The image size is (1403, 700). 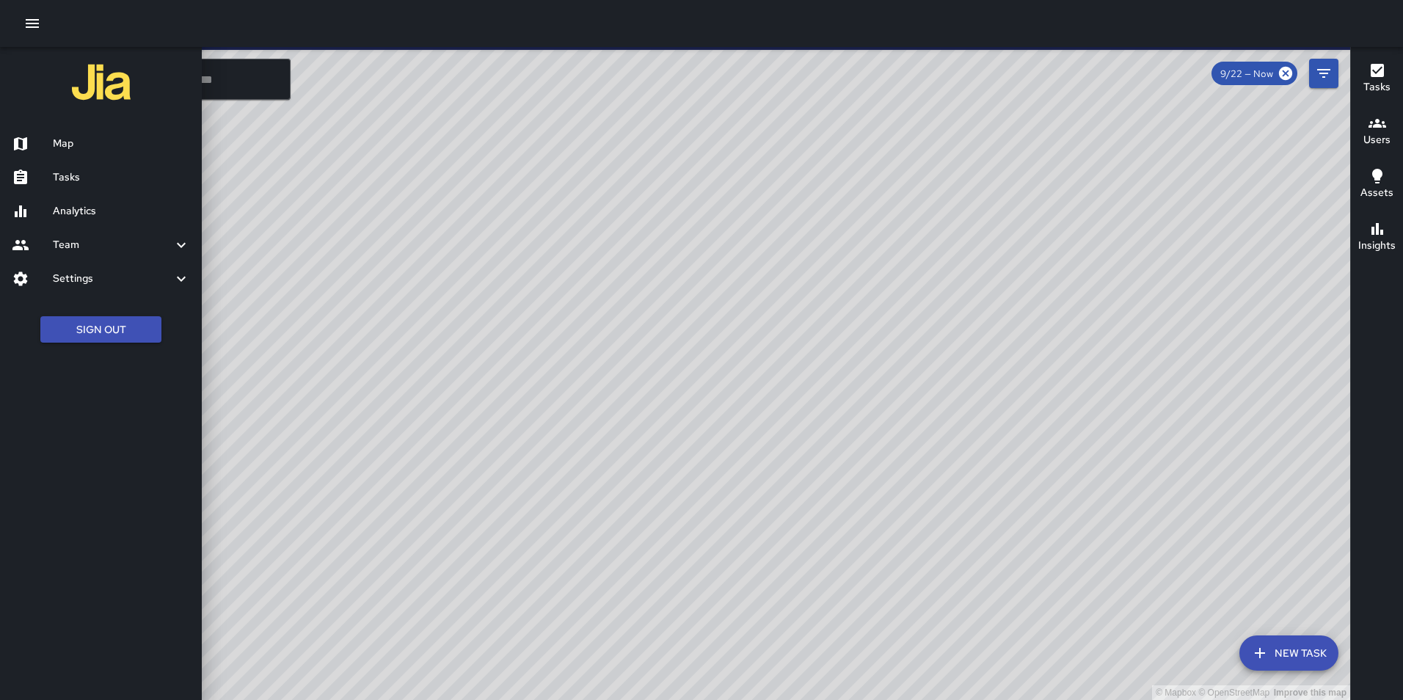 I want to click on h6: Team, so click(x=112, y=245).